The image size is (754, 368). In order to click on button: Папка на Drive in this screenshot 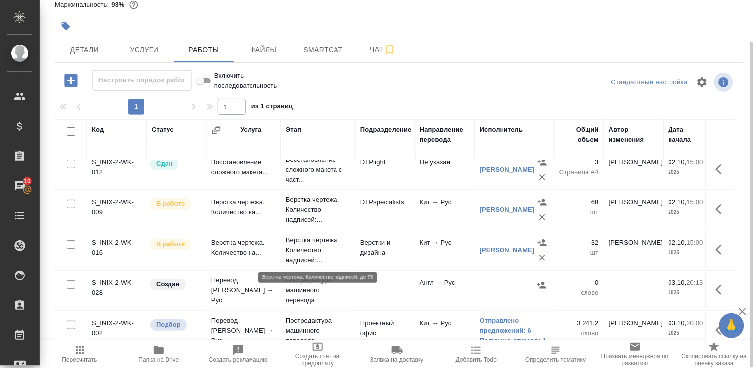, I will do `click(159, 354)`.